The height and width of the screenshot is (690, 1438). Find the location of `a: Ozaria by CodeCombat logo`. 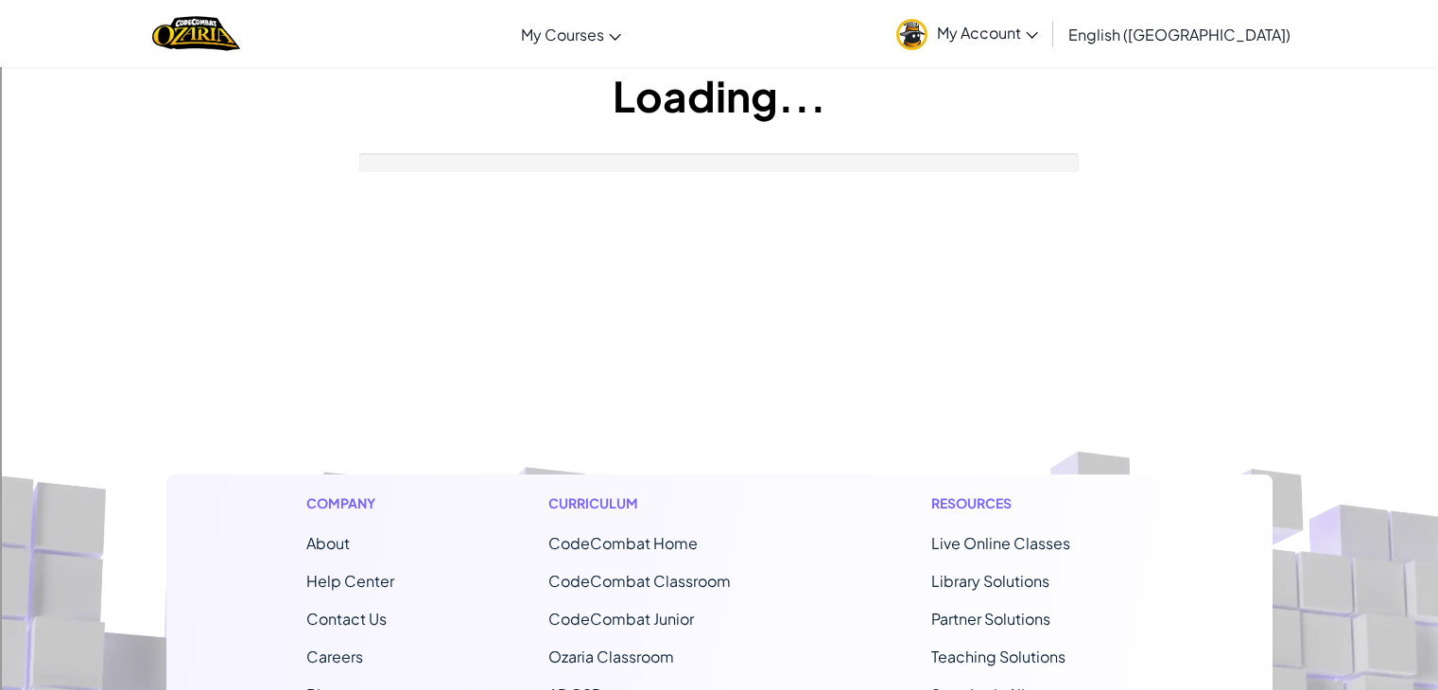

a: Ozaria by CodeCombat logo is located at coordinates (196, 33).